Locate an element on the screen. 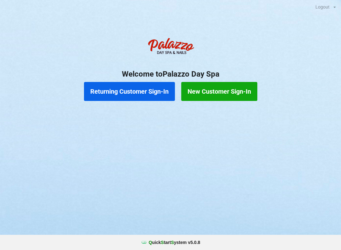 The height and width of the screenshot is (250, 341). img: PalazzoDaySpaNails-Logo.png is located at coordinates (171, 47).